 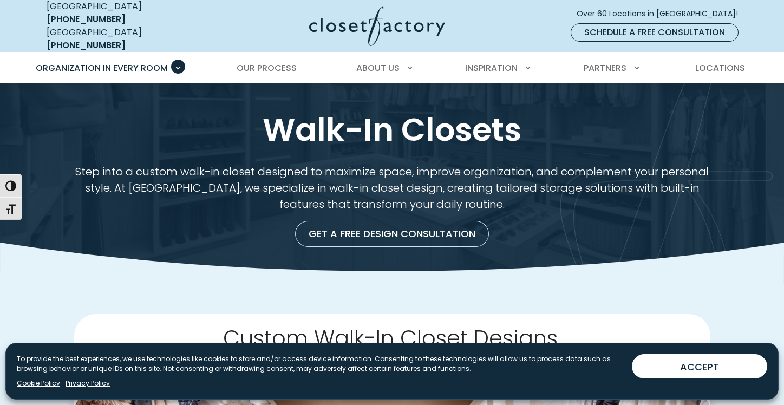 I want to click on nav: Primary Menu, so click(x=392, y=68).